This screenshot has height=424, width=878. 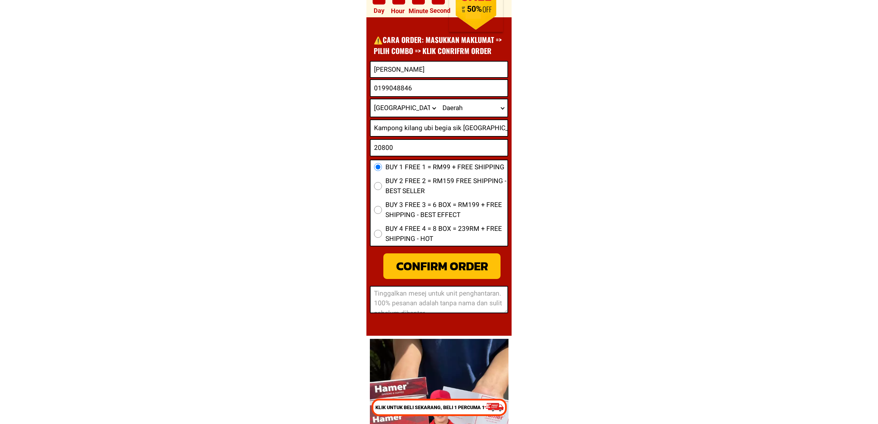 What do you see at coordinates (405, 108) in the screenshot?
I see `select: Select province` at bounding box center [405, 108].